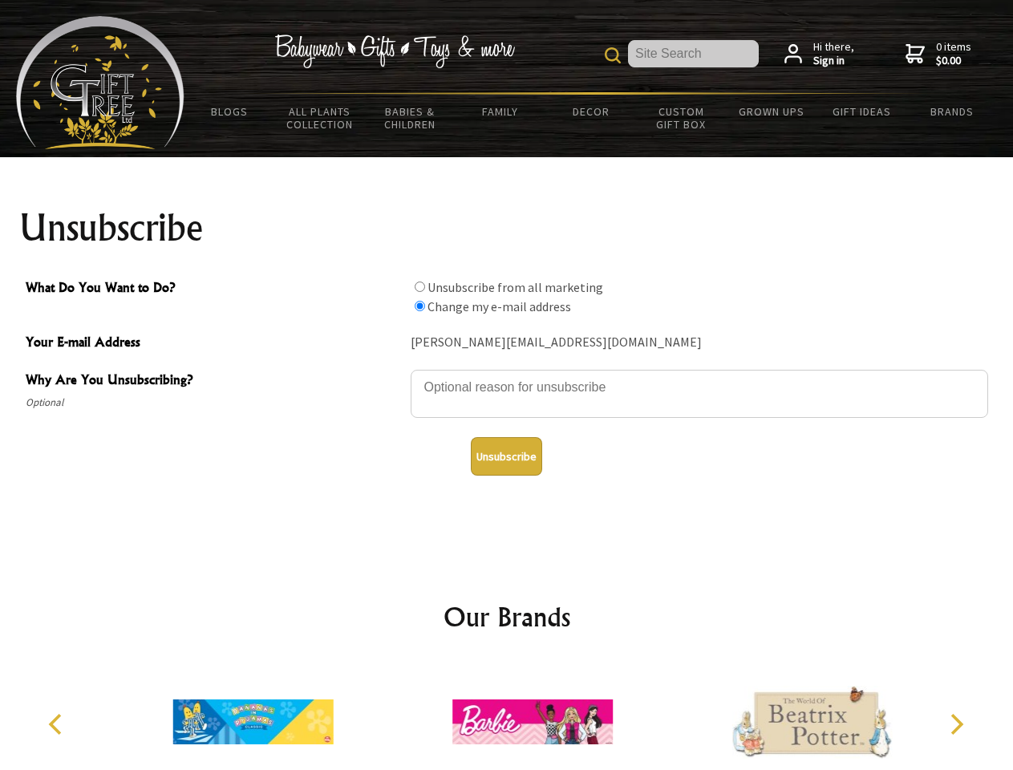 The width and height of the screenshot is (1013, 770). Describe the element at coordinates (507, 617) in the screenshot. I see `h2: Our Brands` at that location.